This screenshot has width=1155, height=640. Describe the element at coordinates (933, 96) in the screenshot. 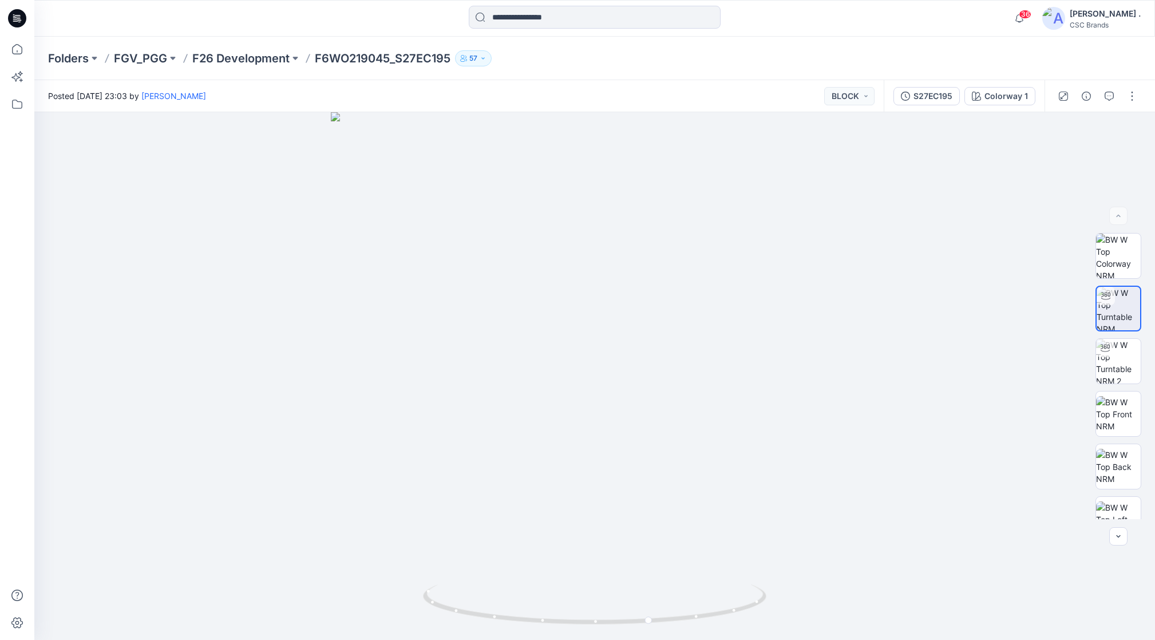

I see `div: S27EC195` at that location.